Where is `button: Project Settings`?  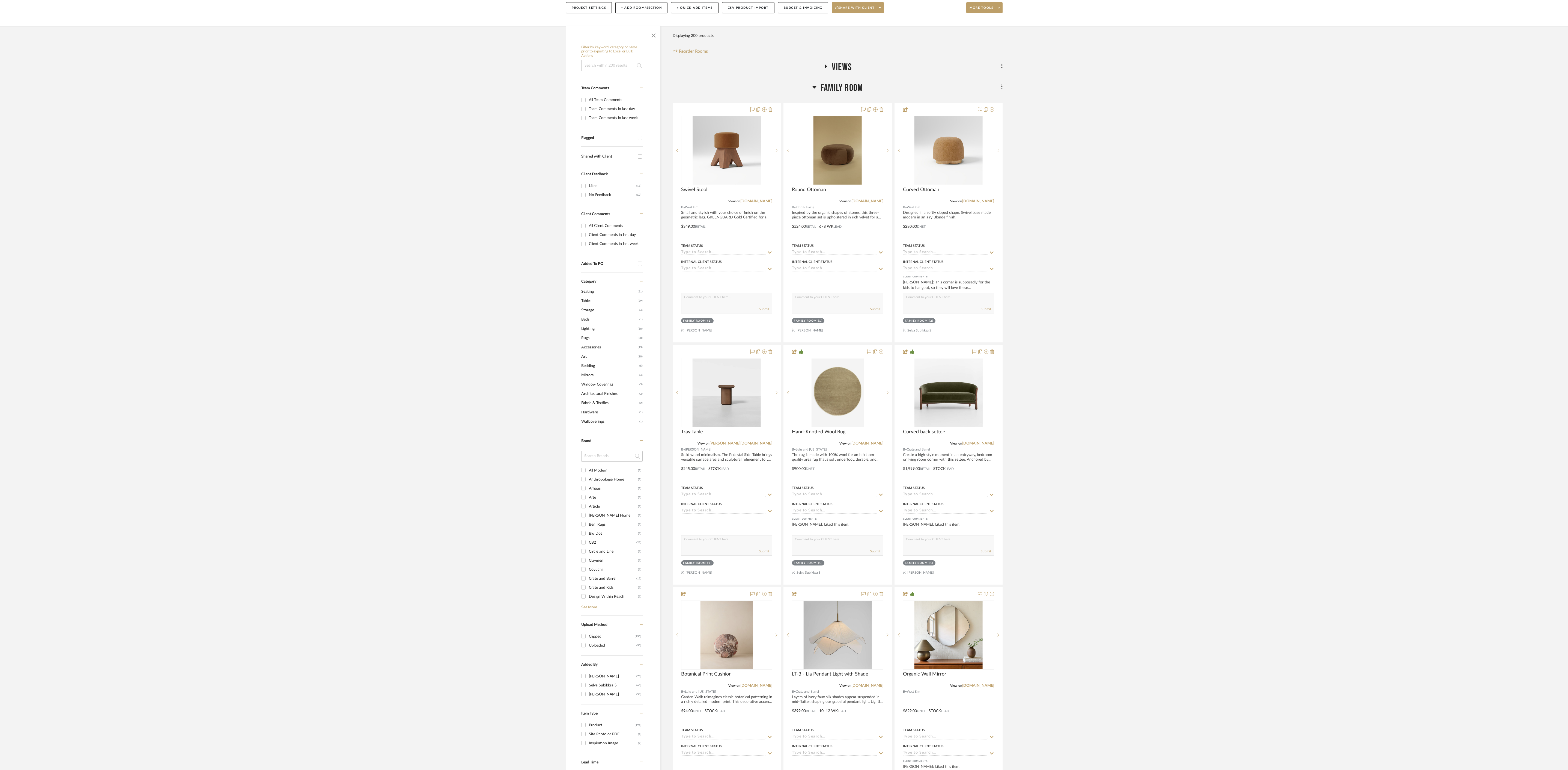 button: Project Settings is located at coordinates (589, 8).